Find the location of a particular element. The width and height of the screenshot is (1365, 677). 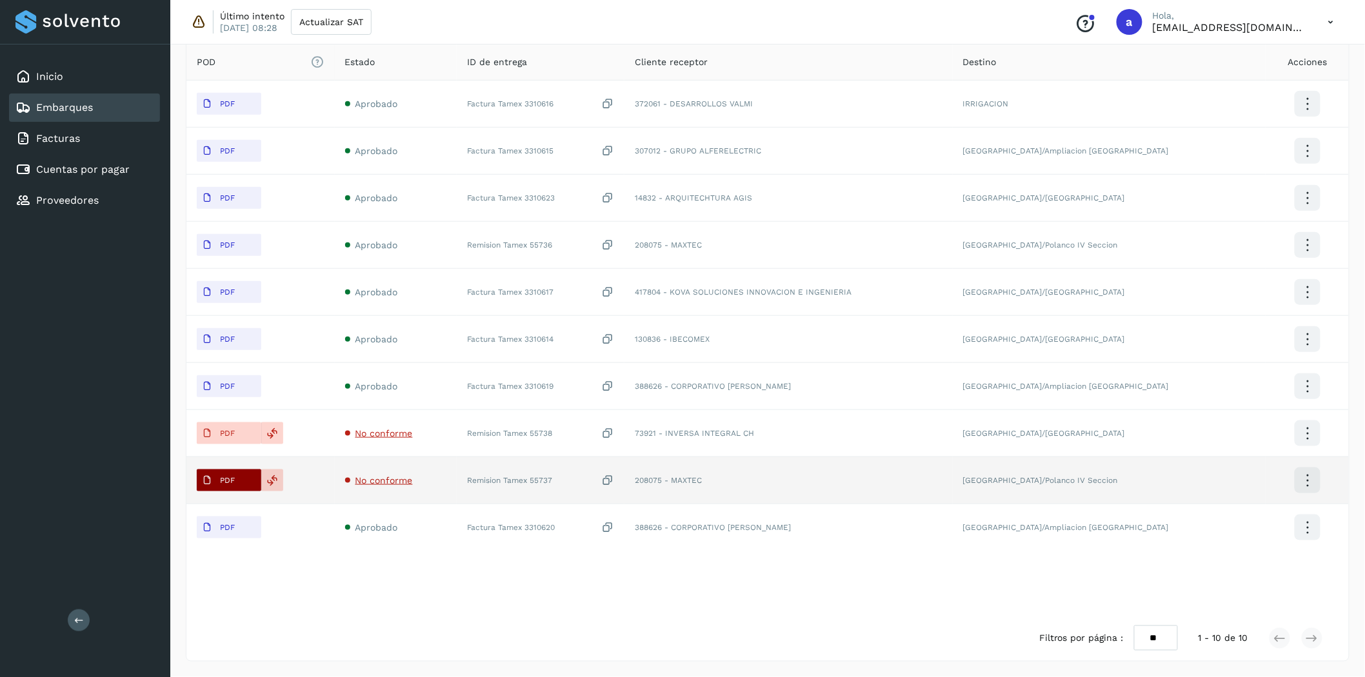

div: Remision Tamex 55738 is located at coordinates (541, 433).